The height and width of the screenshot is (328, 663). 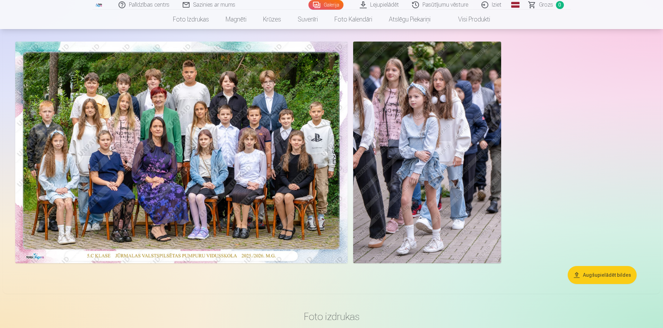 What do you see at coordinates (191, 19) in the screenshot?
I see `a: Foto izdrukas` at bounding box center [191, 19].